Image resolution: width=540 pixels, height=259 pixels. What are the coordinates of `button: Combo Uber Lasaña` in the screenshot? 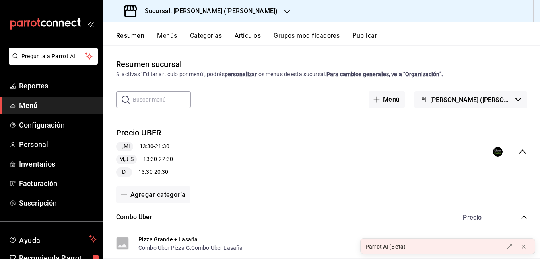 It's located at (217, 247).